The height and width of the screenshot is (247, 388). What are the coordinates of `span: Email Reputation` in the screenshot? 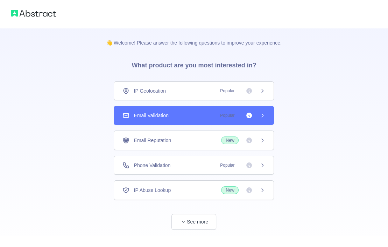 It's located at (152, 140).